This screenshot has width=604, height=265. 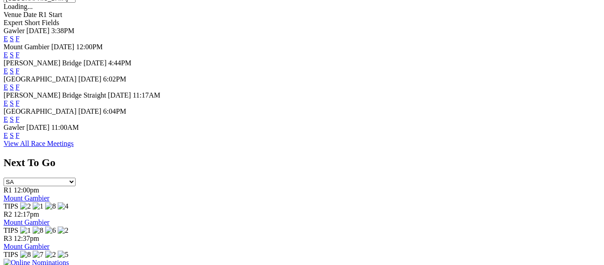 I want to click on img: 4, so click(x=63, y=206).